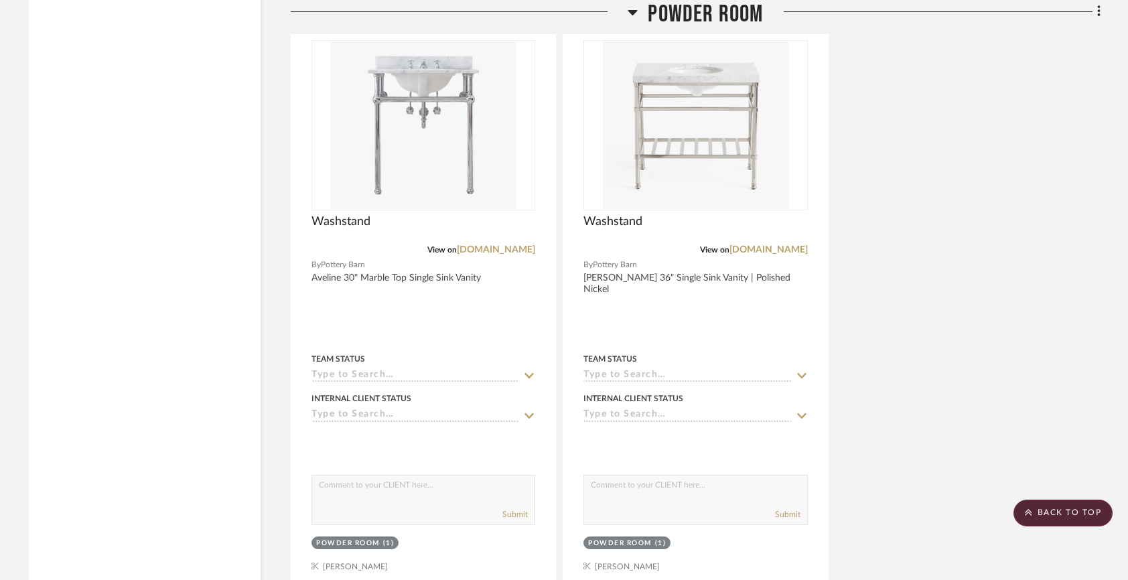 This screenshot has width=1128, height=580. I want to click on scroll-to-top-button: BACK TO TOP, so click(1063, 513).